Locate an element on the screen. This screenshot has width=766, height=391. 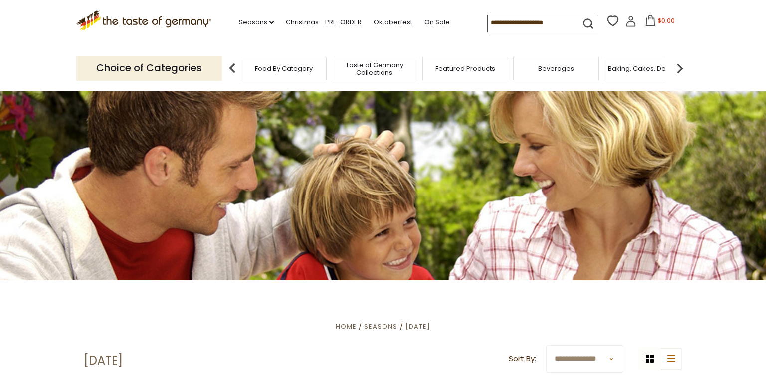
a: Taste of Germany Collections is located at coordinates (374, 69).